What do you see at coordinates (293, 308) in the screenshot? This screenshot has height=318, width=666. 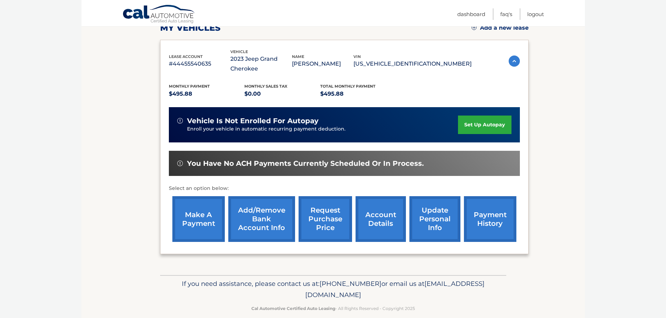 I see `strong: Cal Automotive Certified Auto Leasing` at bounding box center [293, 308].